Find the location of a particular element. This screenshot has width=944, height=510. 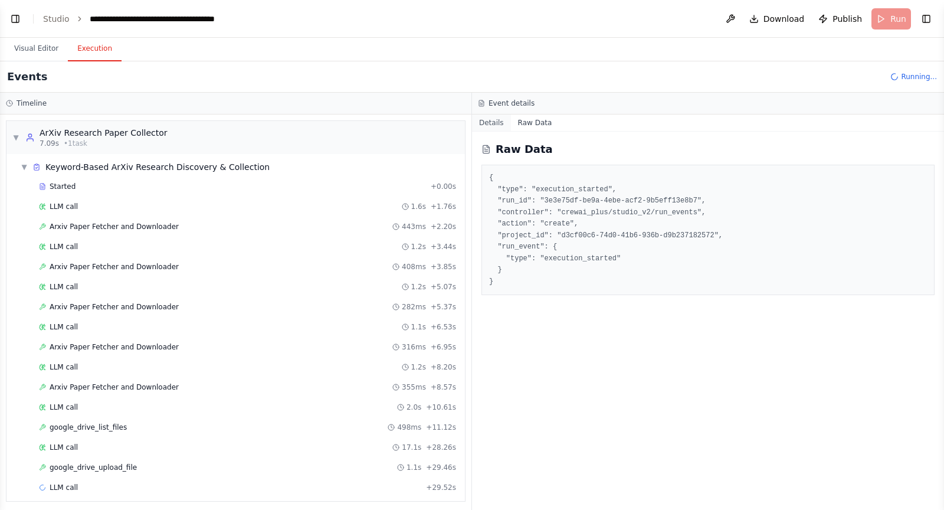

div: ArXiv Research Paper Collector is located at coordinates (103, 133).